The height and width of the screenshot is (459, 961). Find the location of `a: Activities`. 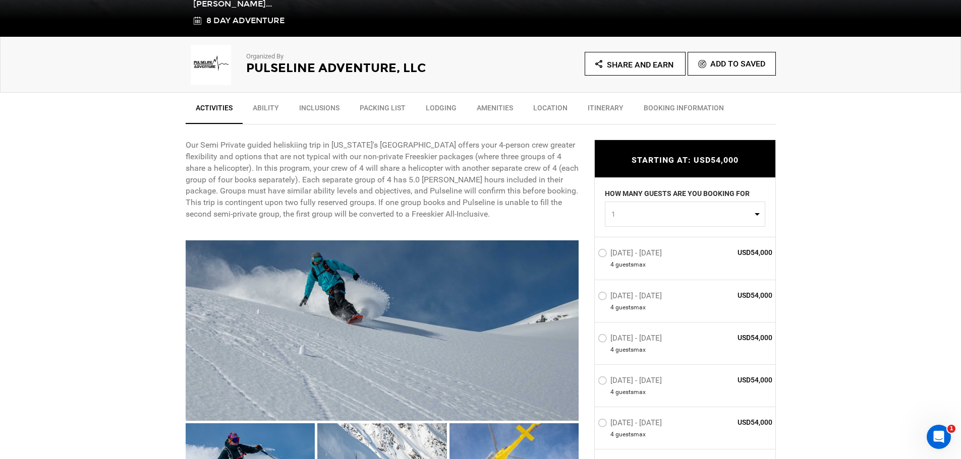

a: Activities is located at coordinates (214, 111).